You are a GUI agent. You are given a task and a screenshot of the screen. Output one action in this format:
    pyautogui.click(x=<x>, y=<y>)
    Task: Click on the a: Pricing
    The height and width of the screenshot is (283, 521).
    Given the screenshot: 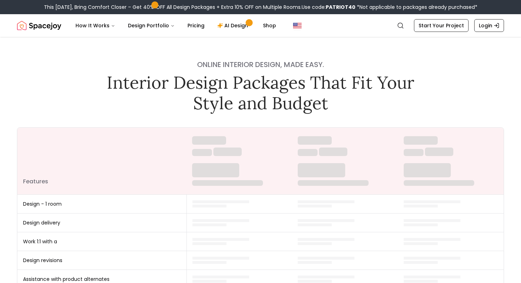 What is the action you would take?
    pyautogui.click(x=196, y=26)
    